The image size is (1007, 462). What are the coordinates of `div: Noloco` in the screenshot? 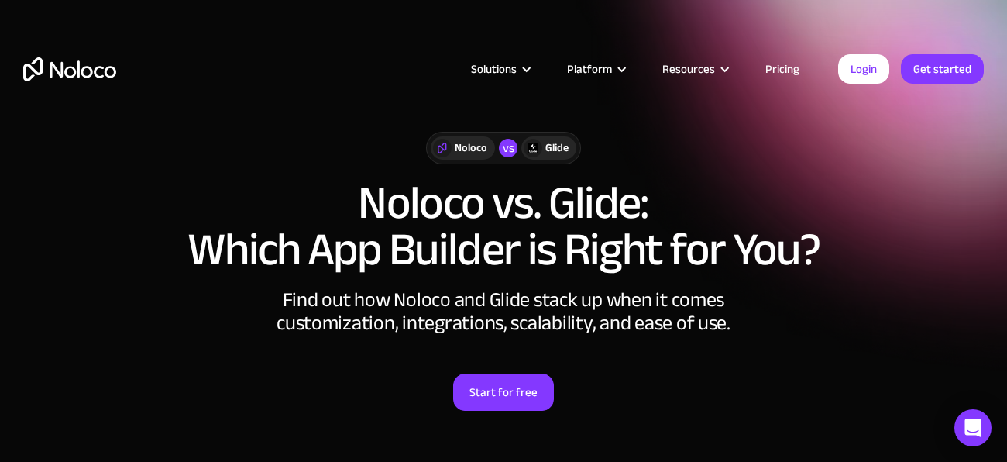 It's located at (471, 148).